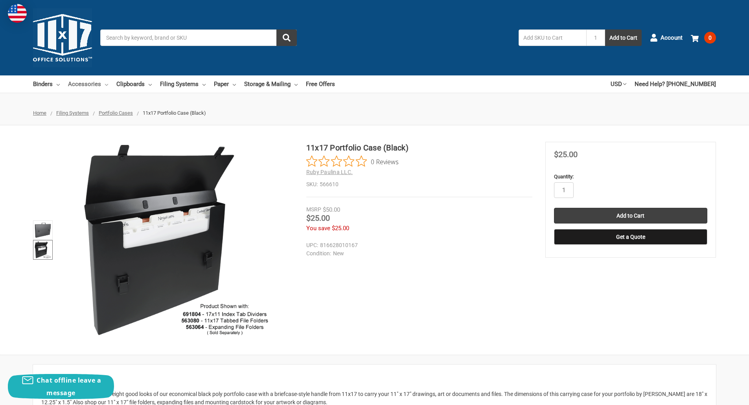  What do you see at coordinates (320, 84) in the screenshot?
I see `a: Free Offers` at bounding box center [320, 84].